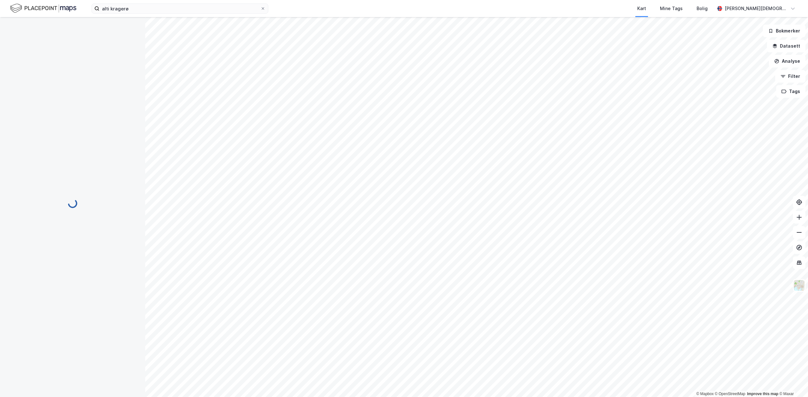  Describe the element at coordinates (180, 9) in the screenshot. I see `input: Søk på adresse, matrikkel, gårdeiere, leietakere eller personer` at that location.